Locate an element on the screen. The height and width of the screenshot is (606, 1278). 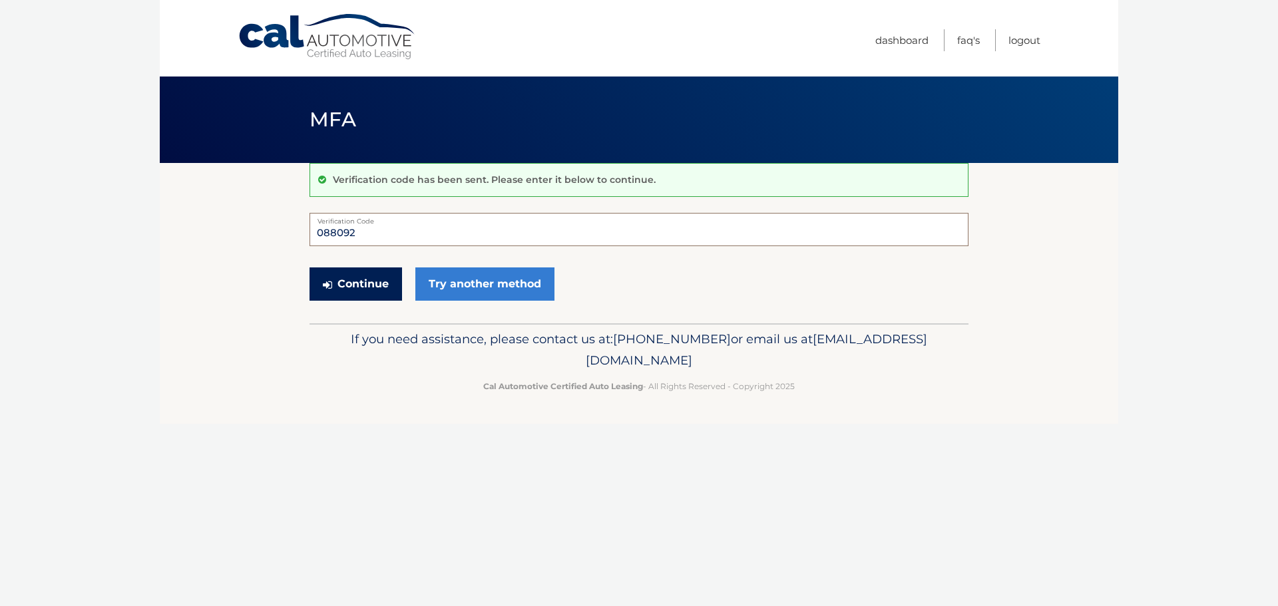
p: If you need assistance, please contact us at: or email us at is located at coordinates (639, 350).